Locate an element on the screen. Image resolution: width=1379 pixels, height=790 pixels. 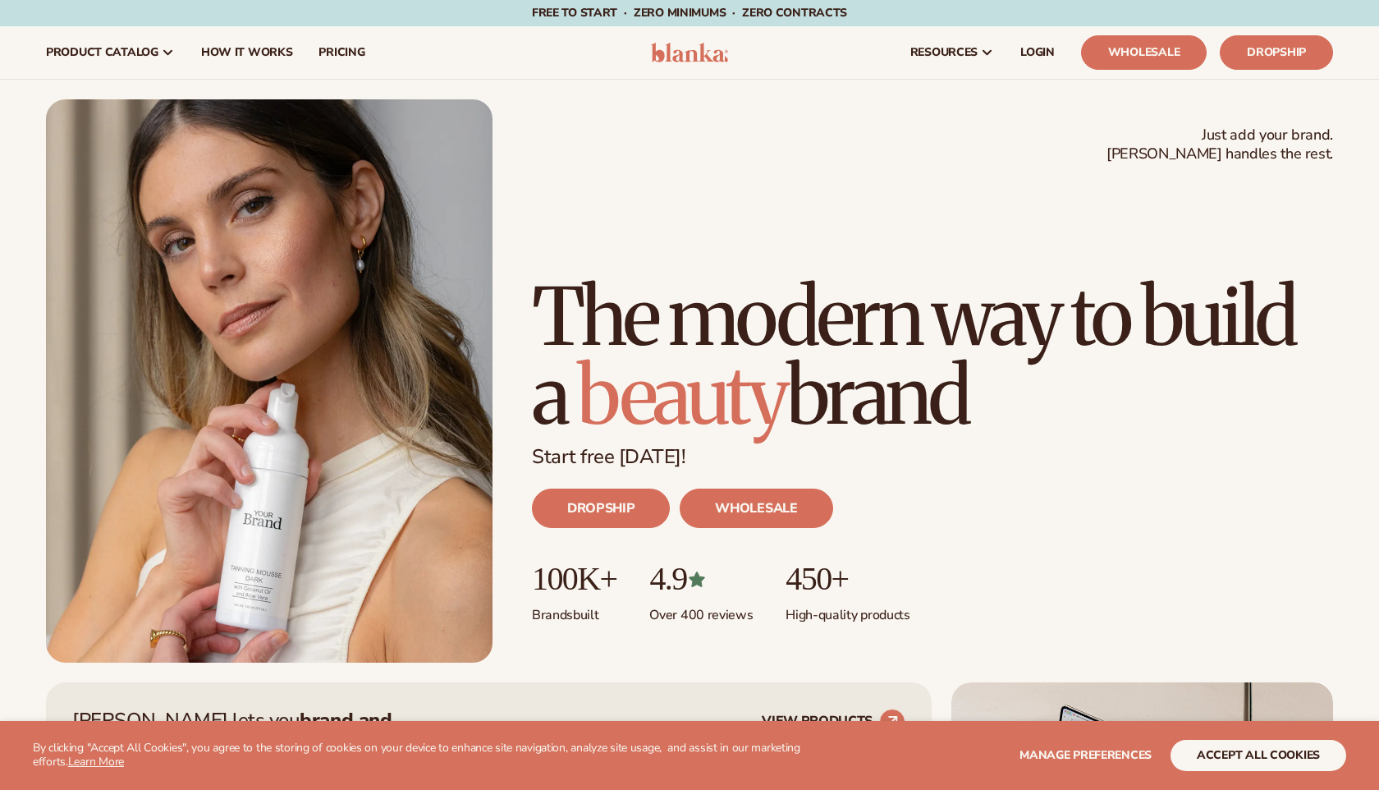
span: resources is located at coordinates (944, 53).